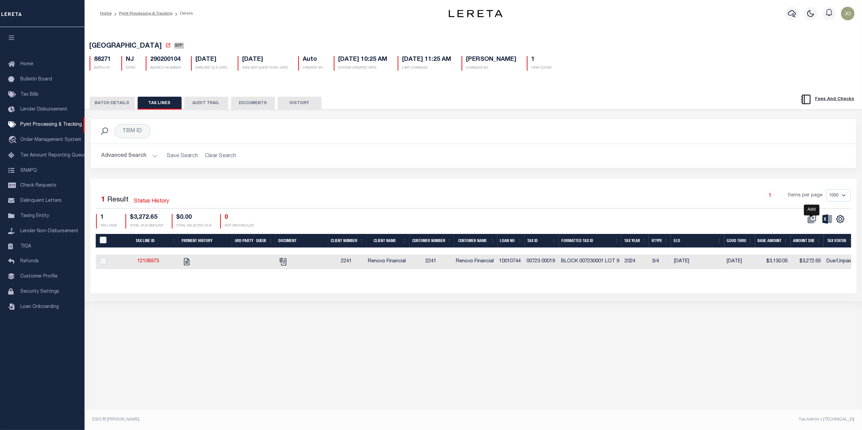  I want to click on th: Base Amount: activate to sort column ascending, so click(773, 241).